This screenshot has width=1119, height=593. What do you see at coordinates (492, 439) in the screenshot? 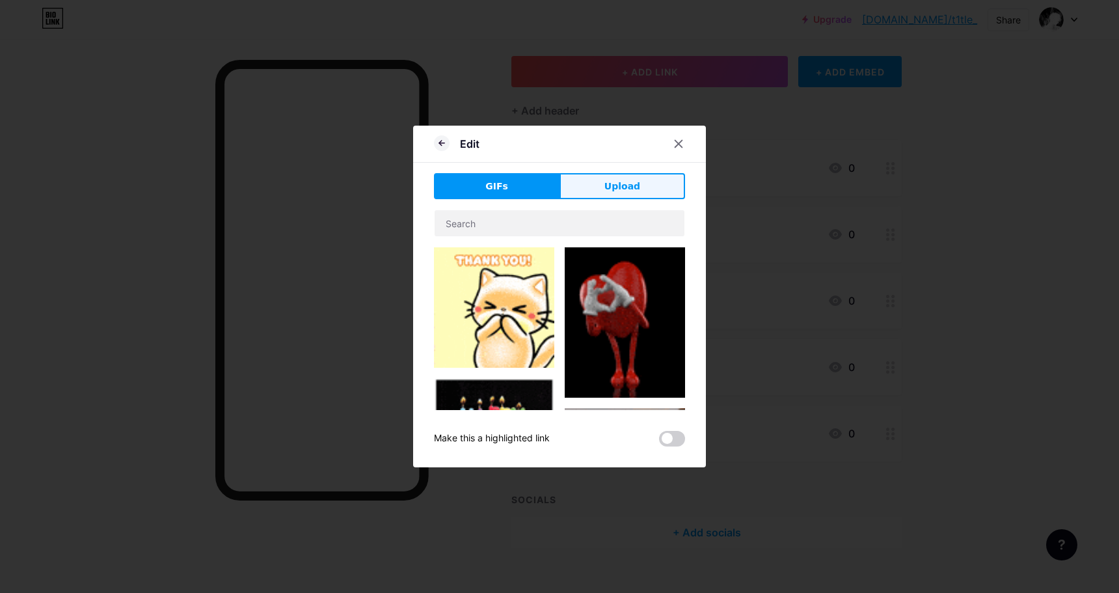
I see `div: Make this a highlighted link` at bounding box center [492, 439].